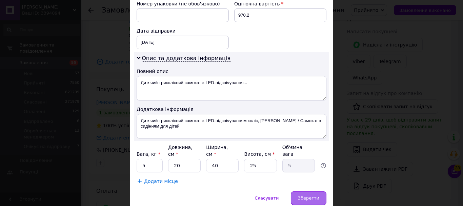  I want to click on label: Висота, см, so click(259, 154).